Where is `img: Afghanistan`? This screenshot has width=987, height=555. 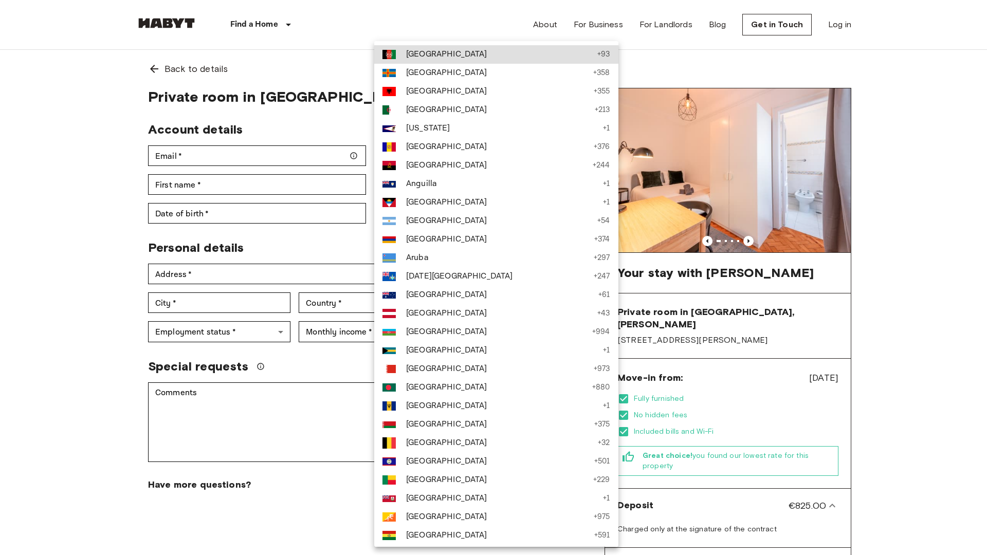
img: Afghanistan is located at coordinates (389, 54).